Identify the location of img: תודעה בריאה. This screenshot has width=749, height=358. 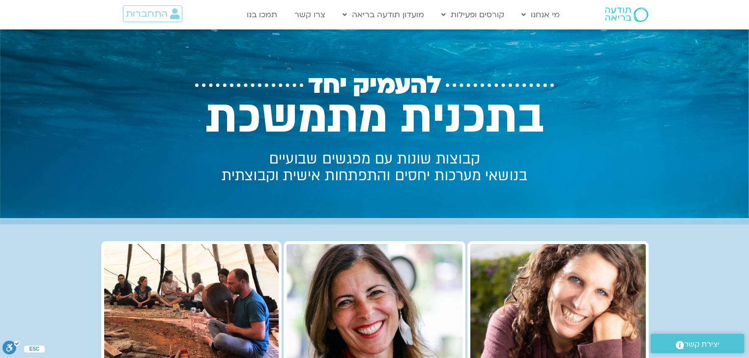
(626, 15).